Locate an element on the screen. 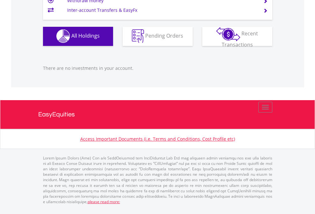  img: holdings-wht.png is located at coordinates (63, 36).